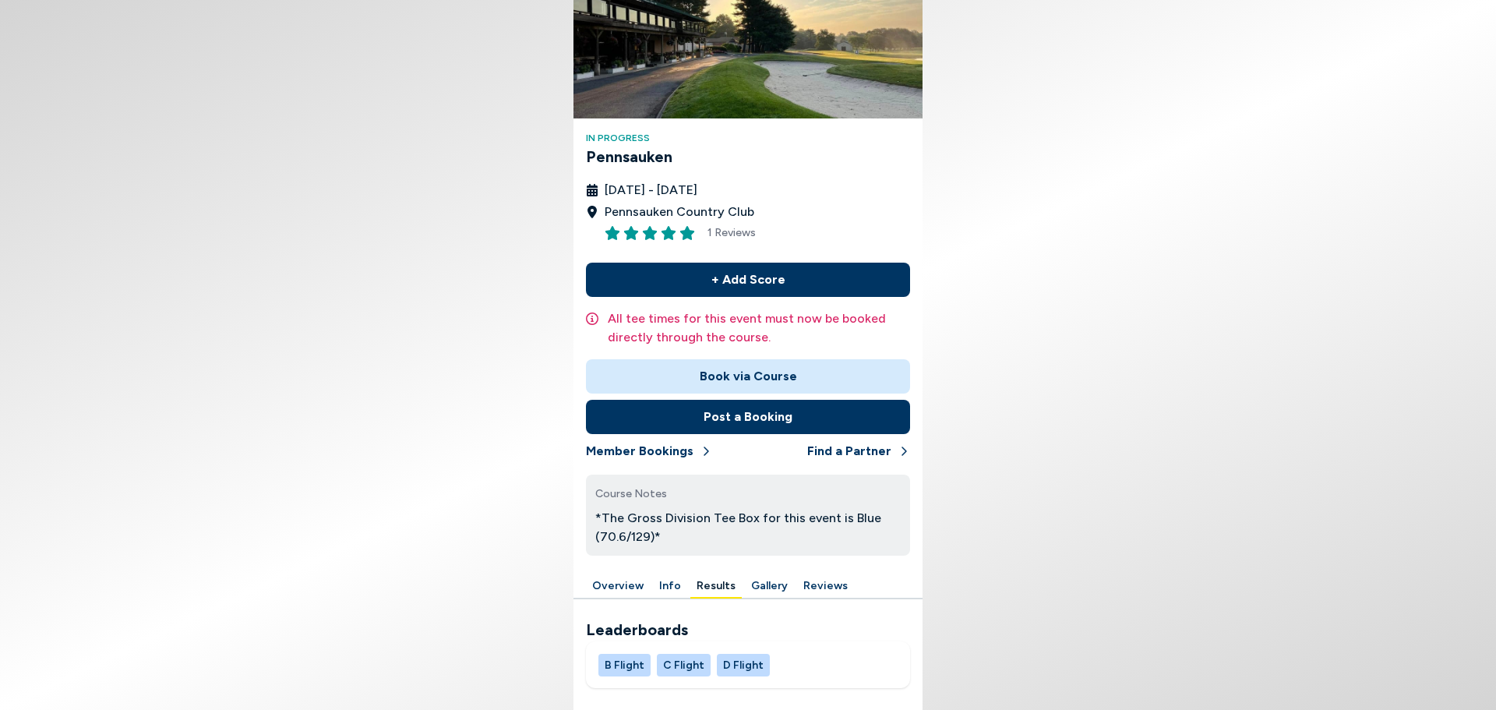 This screenshot has height=710, width=1496. What do you see at coordinates (748, 629) in the screenshot?
I see `h2: Leaderboards` at bounding box center [748, 629].